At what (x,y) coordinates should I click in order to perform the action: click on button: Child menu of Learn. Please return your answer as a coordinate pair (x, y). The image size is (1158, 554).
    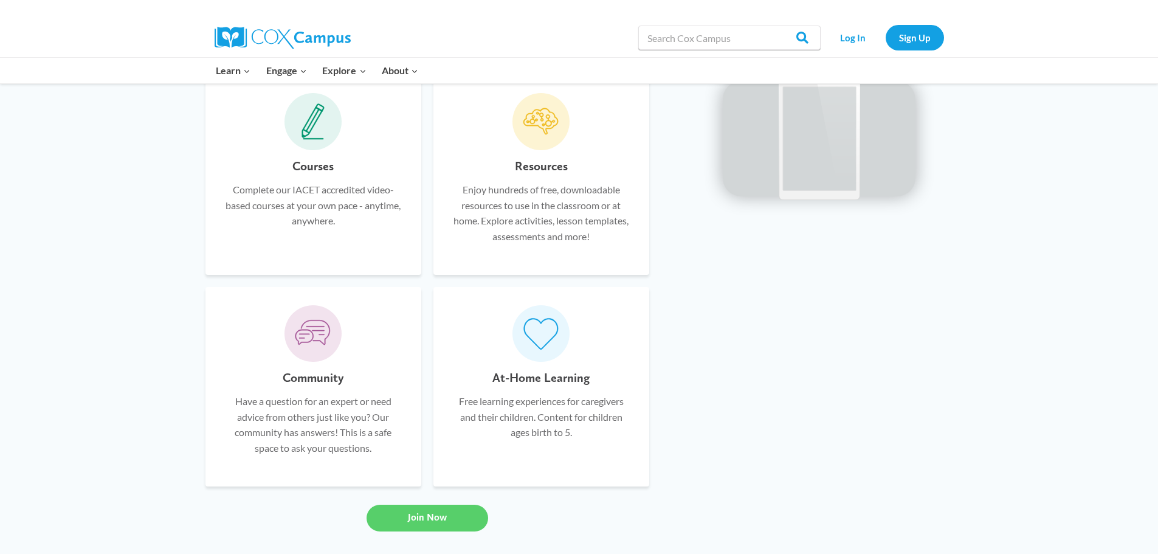
    Looking at the image, I should click on (234, 71).